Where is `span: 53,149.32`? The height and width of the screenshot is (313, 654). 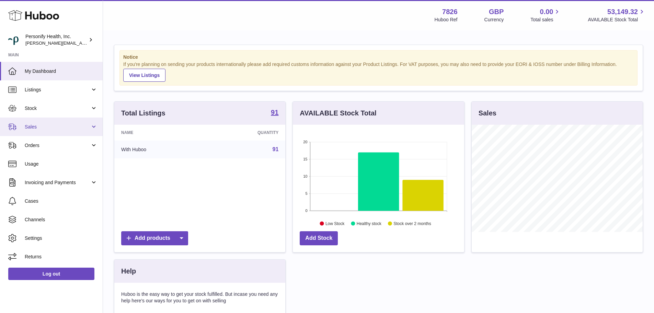 span: 53,149.32 is located at coordinates (623, 12).